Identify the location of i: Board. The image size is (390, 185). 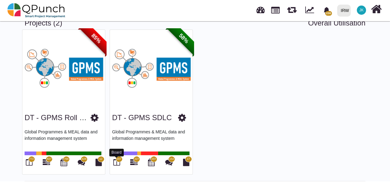
(29, 162).